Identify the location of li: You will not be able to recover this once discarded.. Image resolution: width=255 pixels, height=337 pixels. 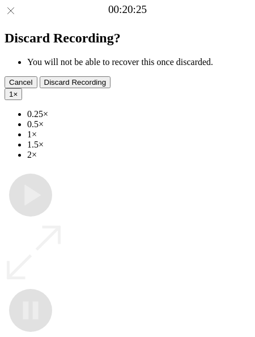
(139, 62).